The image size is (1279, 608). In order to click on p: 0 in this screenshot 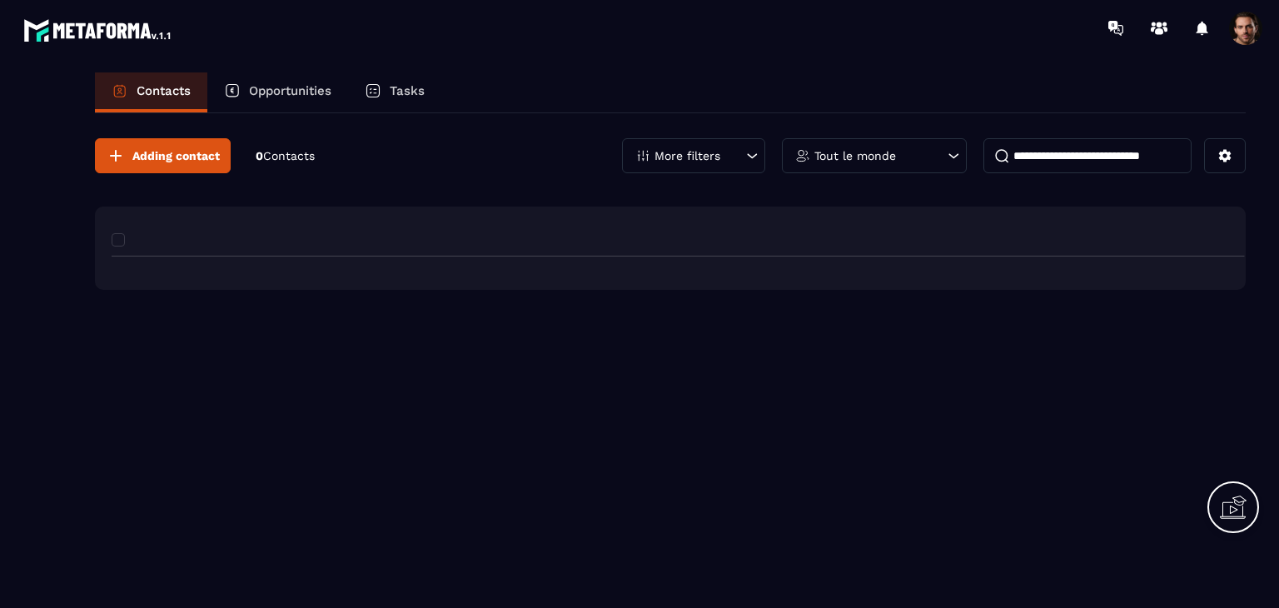, I will do `click(285, 156)`.